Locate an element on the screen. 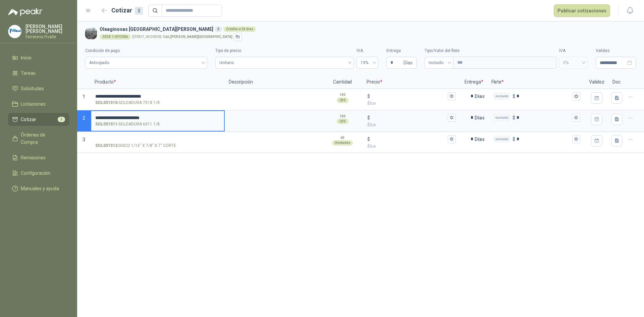 The height and width of the screenshot is (317, 644). img: Logo peakr is located at coordinates (25, 12).